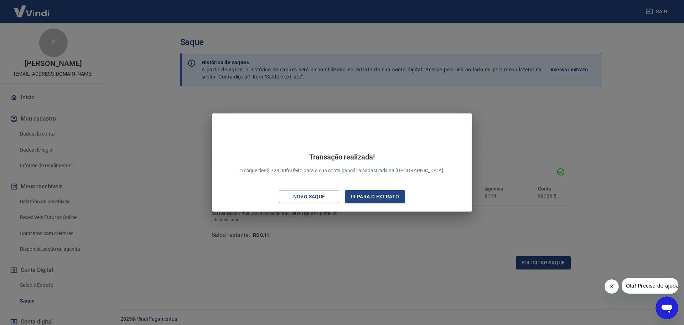 The width and height of the screenshot is (684, 325). What do you see at coordinates (32, 8) in the screenshot?
I see `span: Olá! Precisa de ajuda?` at bounding box center [32, 8].